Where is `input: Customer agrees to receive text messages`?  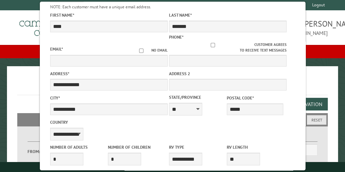 input: Customer agrees to receive text messages is located at coordinates (213, 45).